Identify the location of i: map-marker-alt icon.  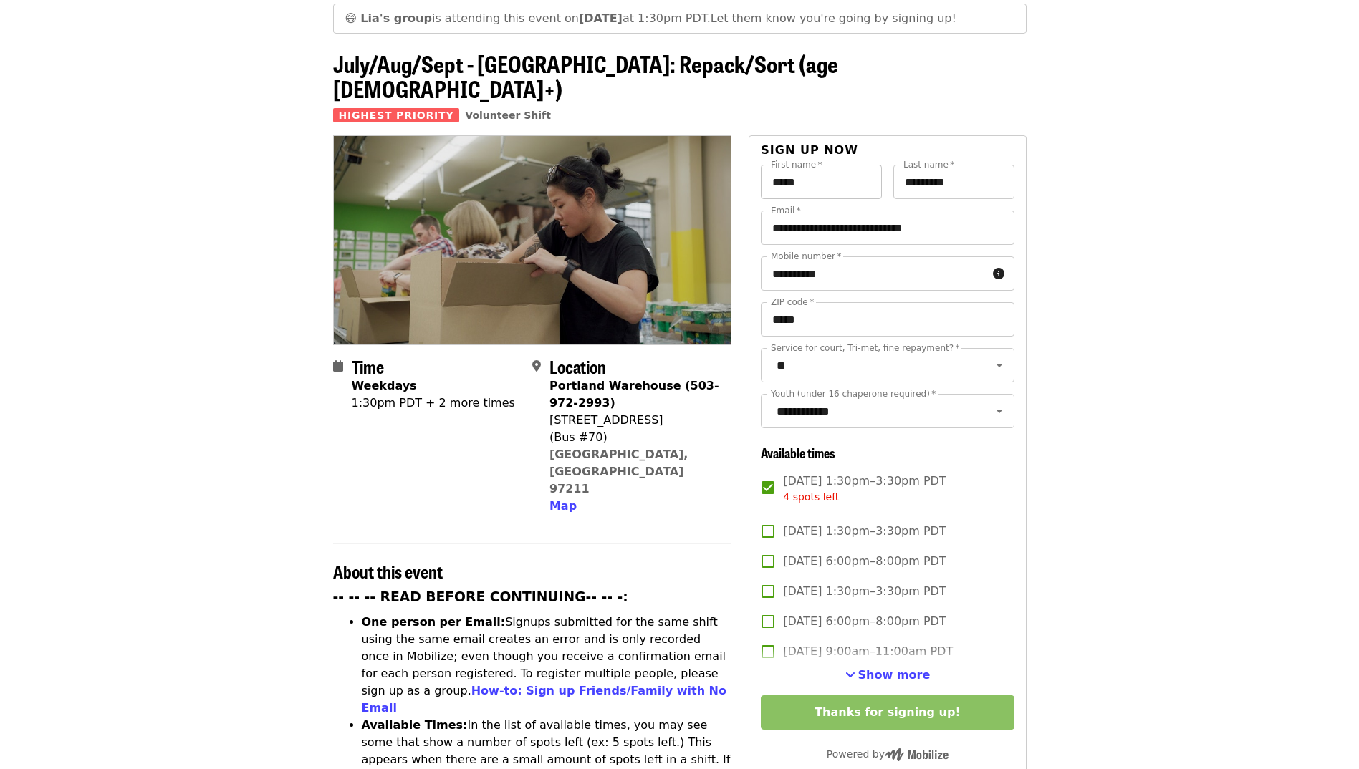
(537, 366).